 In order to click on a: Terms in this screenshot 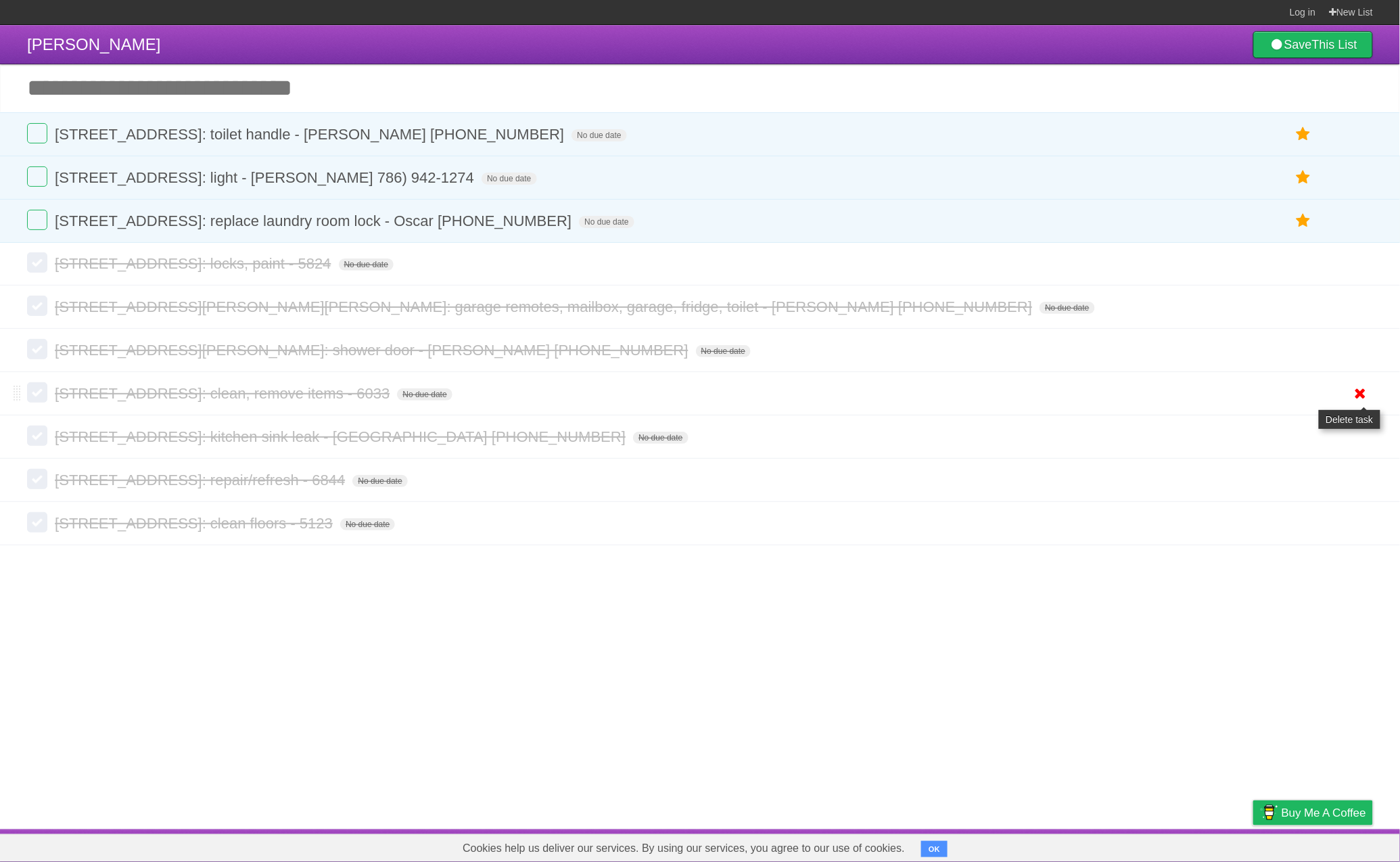, I will do `click(1204, 846)`.